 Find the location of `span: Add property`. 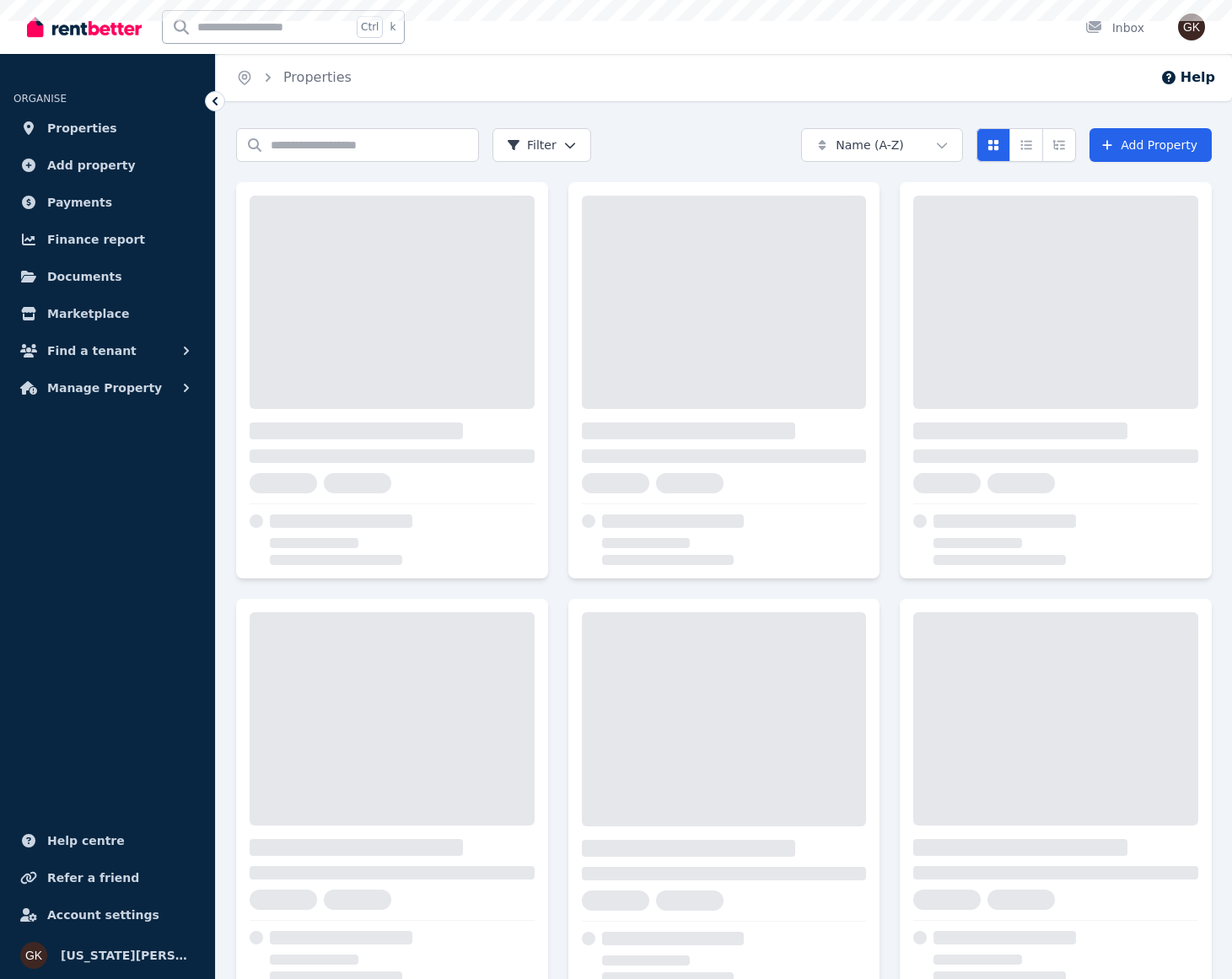

span: Add property is located at coordinates (91, 165).